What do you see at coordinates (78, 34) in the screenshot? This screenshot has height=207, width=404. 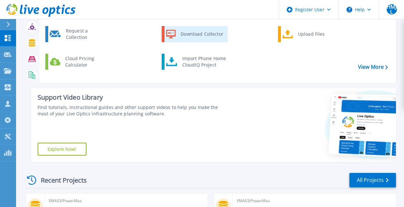 I see `a: Request a Collection` at bounding box center [78, 34].